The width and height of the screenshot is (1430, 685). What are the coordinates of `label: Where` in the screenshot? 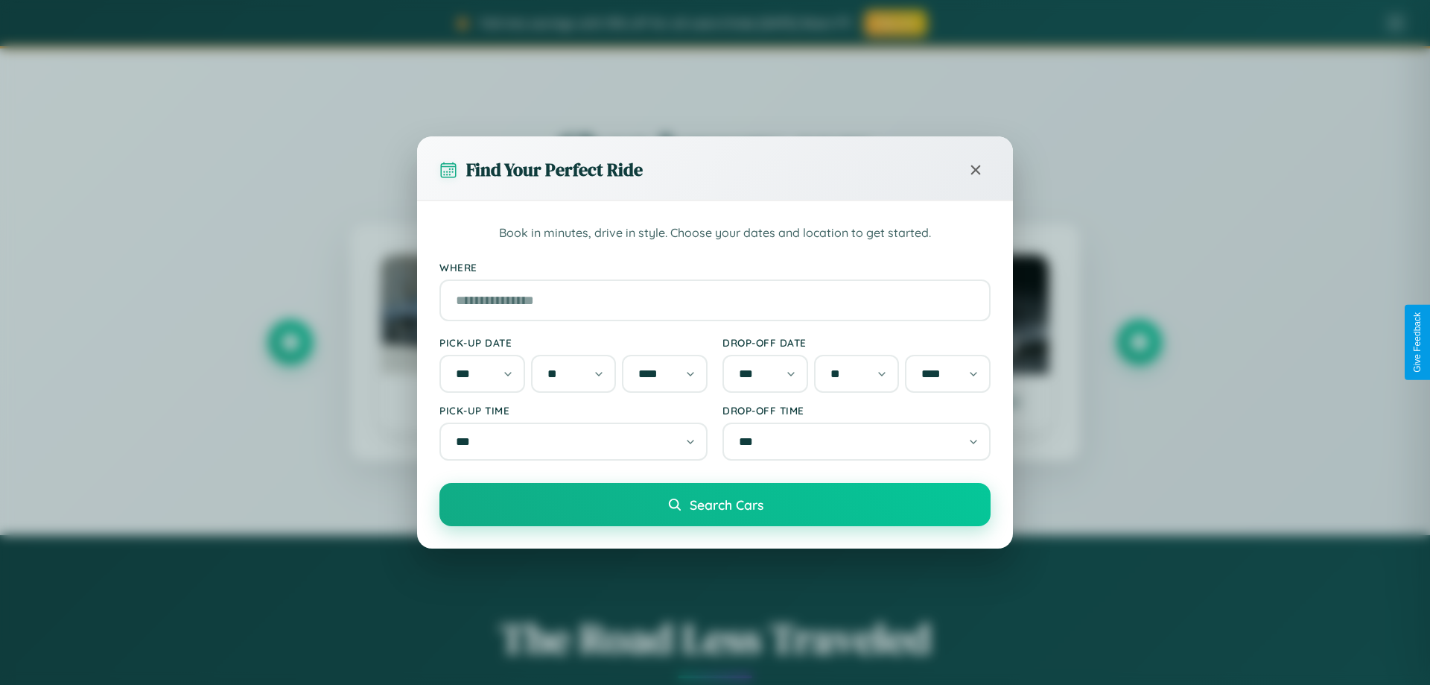 It's located at (715, 267).